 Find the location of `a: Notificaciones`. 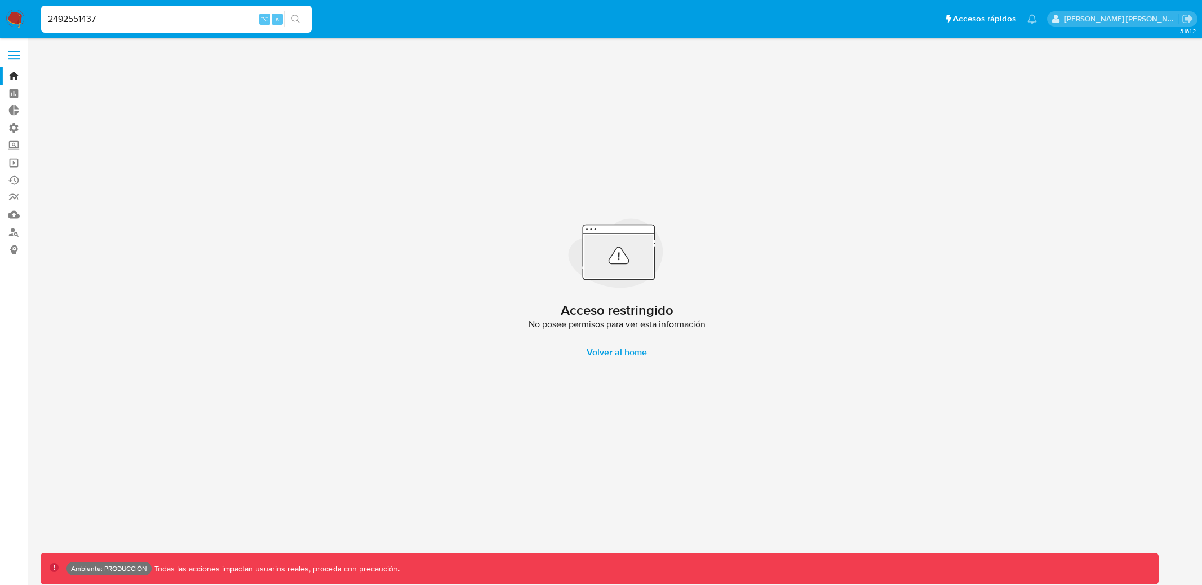

a: Notificaciones is located at coordinates (1032, 19).